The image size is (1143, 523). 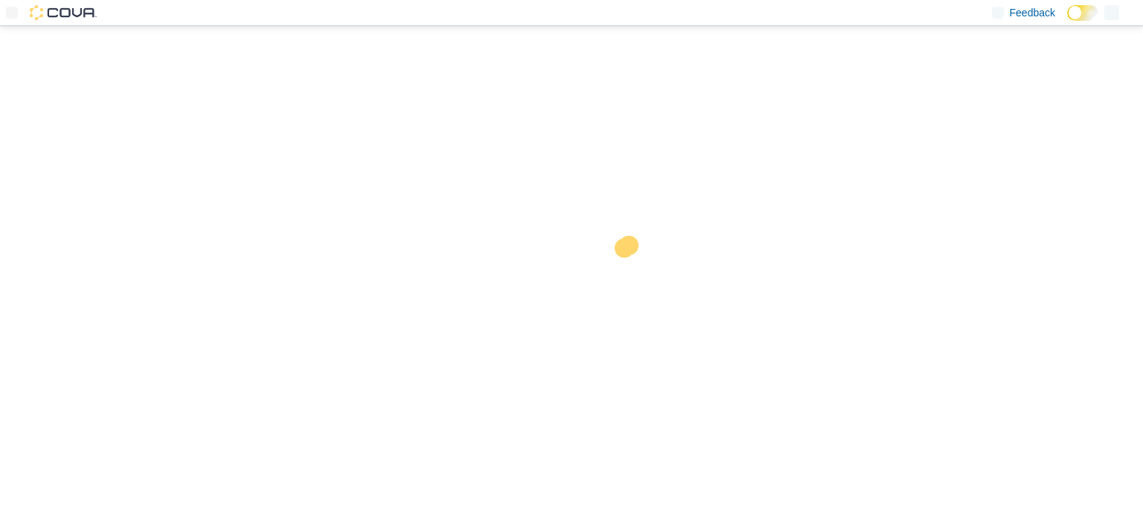 I want to click on img: Cova, so click(x=63, y=13).